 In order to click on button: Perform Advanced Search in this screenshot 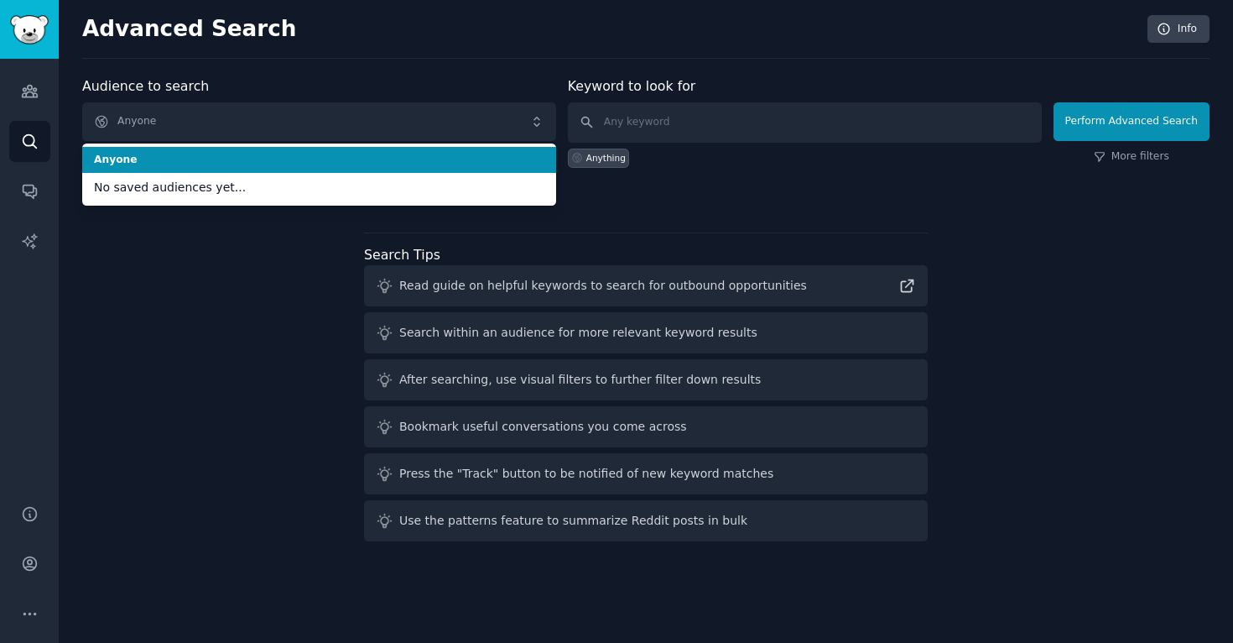, I will do `click(1132, 122)`.